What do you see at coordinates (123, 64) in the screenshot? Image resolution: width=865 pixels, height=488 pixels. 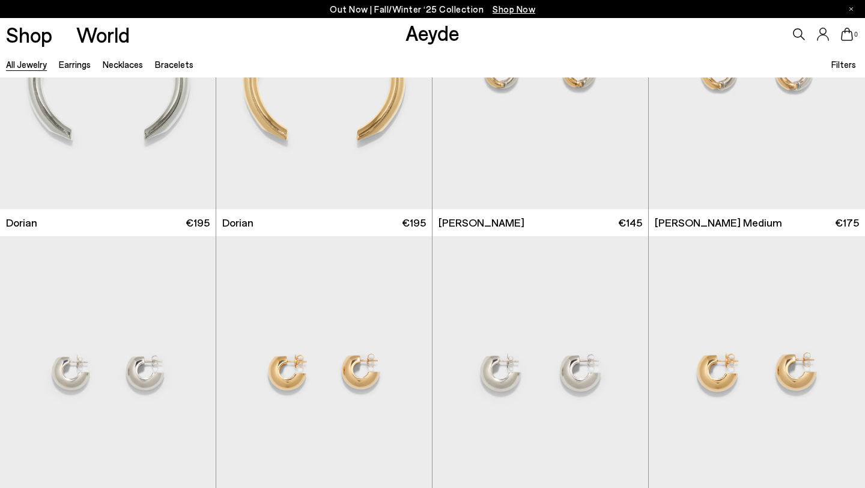 I see `a: Necklaces` at bounding box center [123, 64].